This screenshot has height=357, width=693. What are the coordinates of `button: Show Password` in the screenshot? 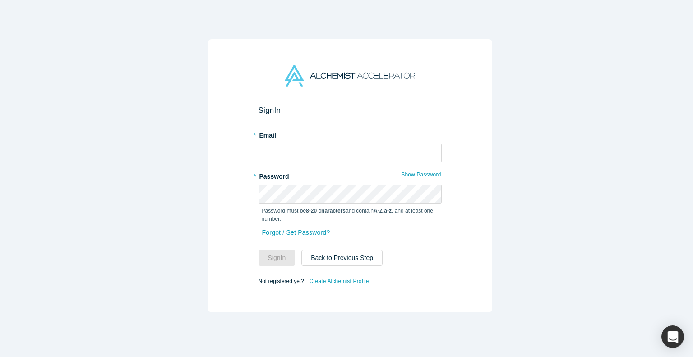 It's located at (421, 175).